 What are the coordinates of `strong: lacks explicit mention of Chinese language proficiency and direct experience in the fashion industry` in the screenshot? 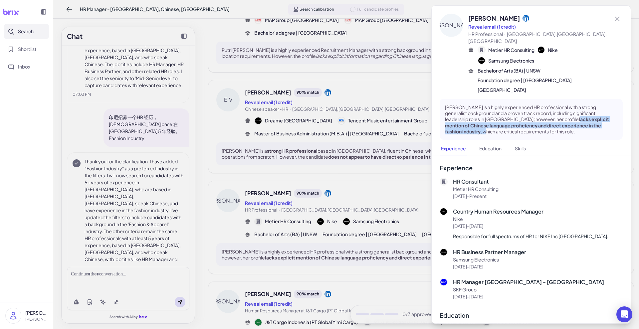 It's located at (527, 125).